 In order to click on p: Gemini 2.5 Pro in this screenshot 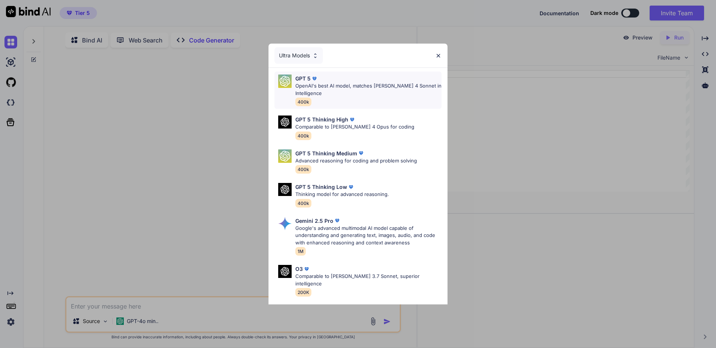, I will do `click(314, 221)`.